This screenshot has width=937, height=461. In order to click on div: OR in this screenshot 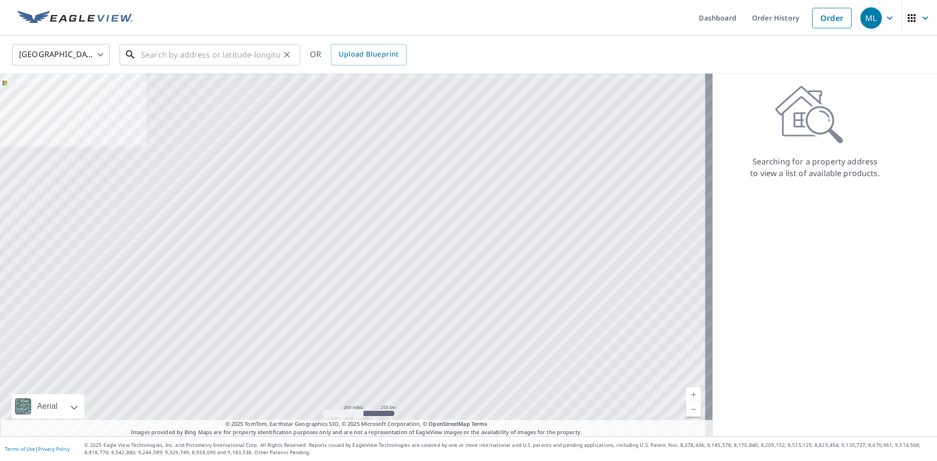, I will do `click(358, 55)`.